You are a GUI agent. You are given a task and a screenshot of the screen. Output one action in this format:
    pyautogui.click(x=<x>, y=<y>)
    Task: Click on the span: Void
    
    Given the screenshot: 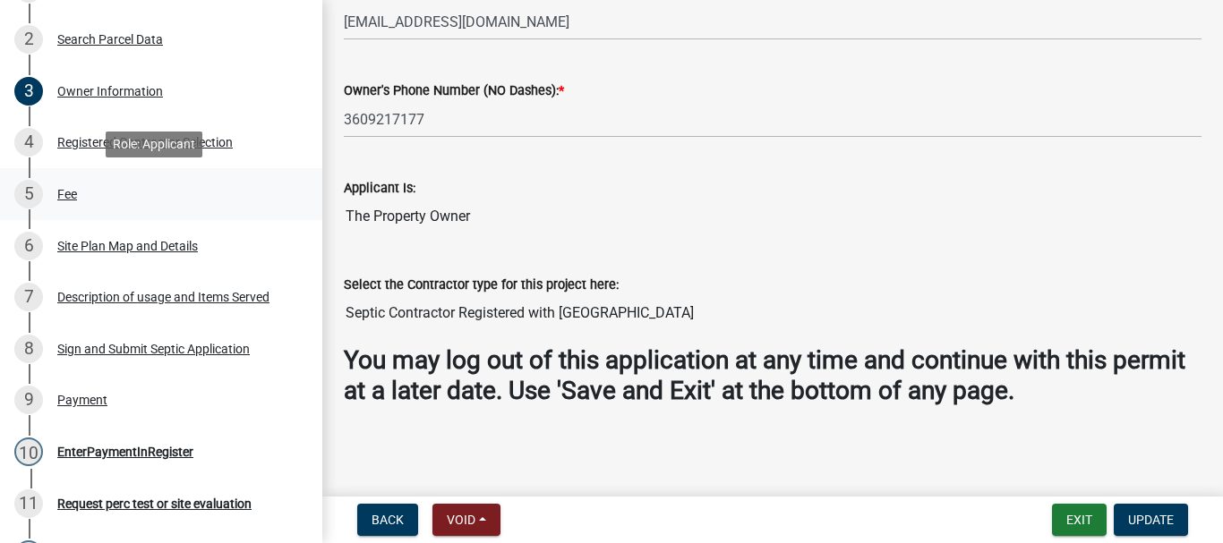 What is the action you would take?
    pyautogui.click(x=461, y=520)
    